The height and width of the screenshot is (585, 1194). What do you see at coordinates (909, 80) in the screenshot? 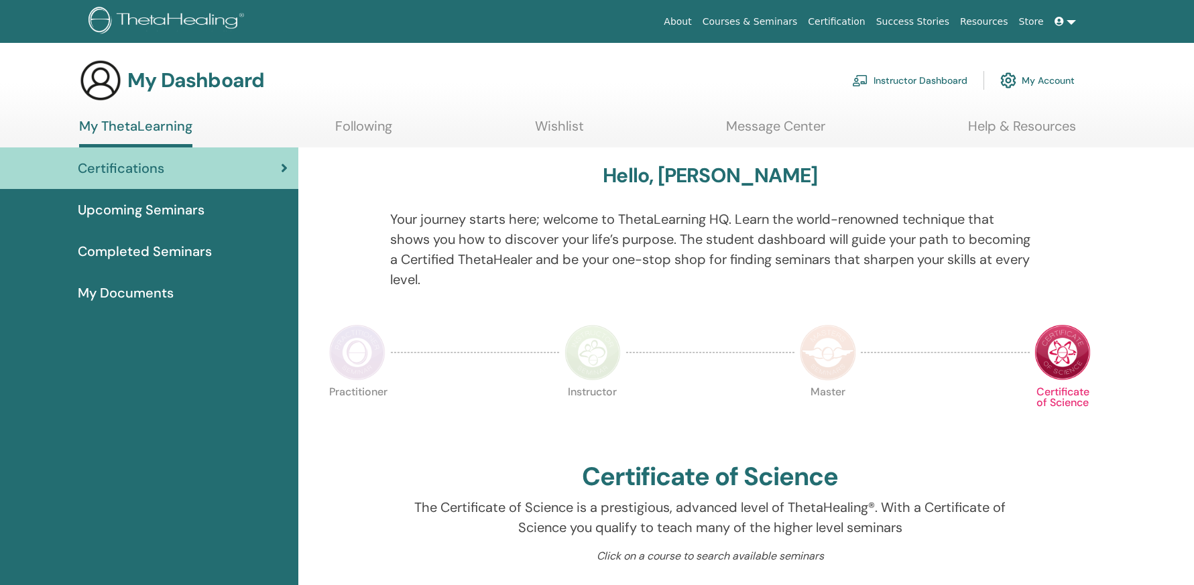
I see `a: Instructor Dashboard` at bounding box center [909, 80].